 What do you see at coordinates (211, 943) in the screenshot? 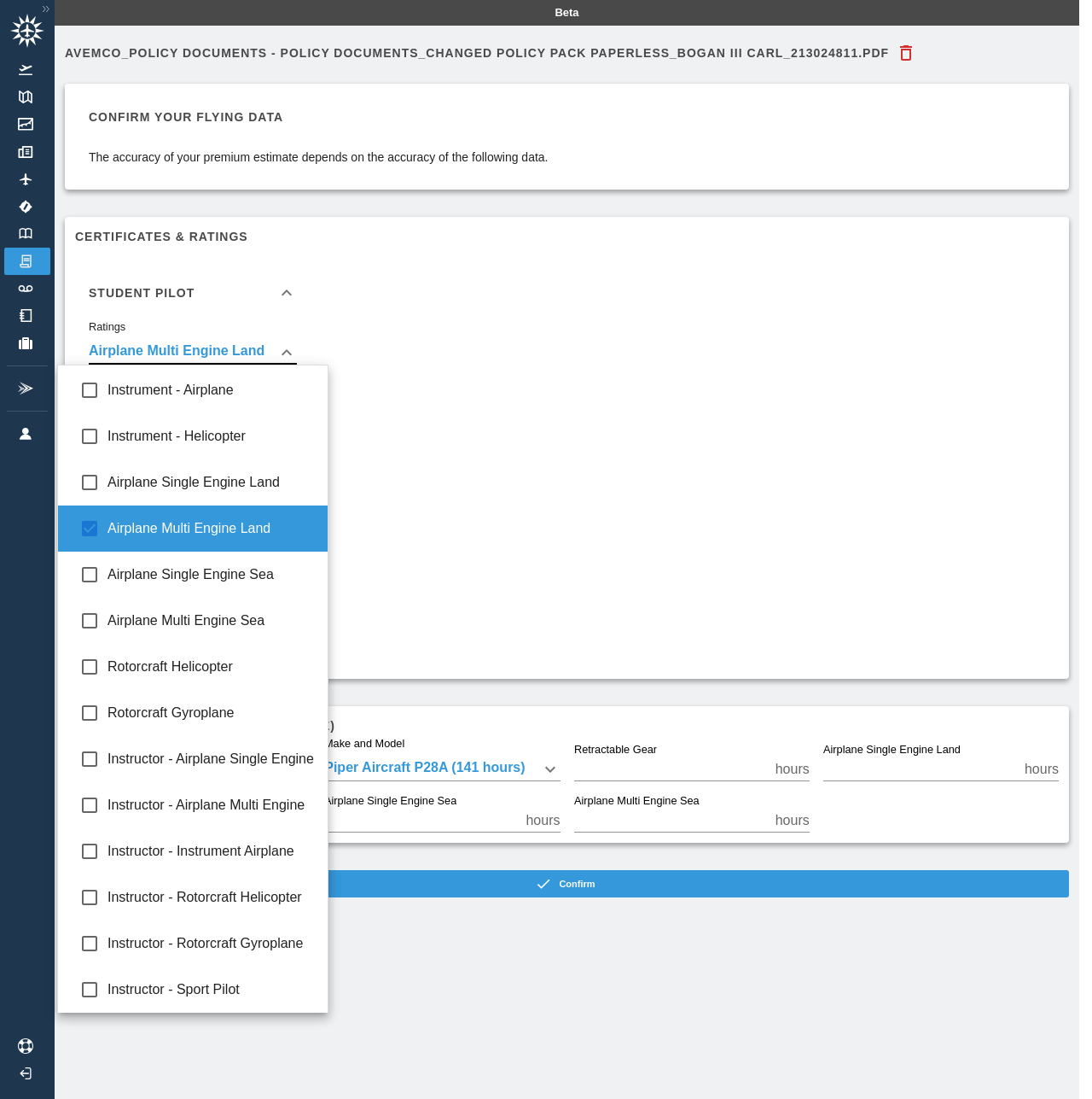
I see `span: Instructor - Rotorcraft Gyroplane` at bounding box center [211, 943].